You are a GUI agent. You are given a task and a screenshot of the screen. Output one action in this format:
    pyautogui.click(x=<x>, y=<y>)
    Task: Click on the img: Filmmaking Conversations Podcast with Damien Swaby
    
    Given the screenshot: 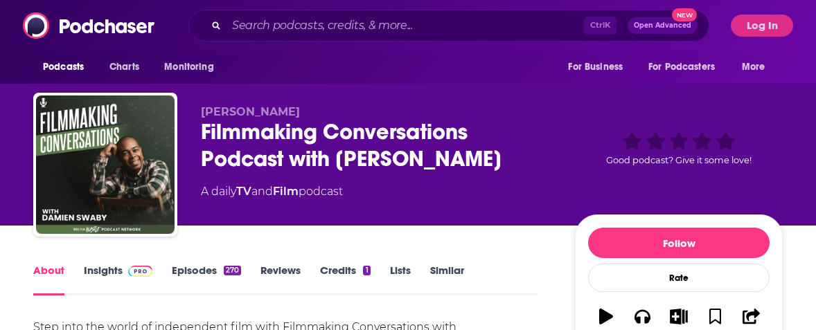 What is the action you would take?
    pyautogui.click(x=105, y=165)
    